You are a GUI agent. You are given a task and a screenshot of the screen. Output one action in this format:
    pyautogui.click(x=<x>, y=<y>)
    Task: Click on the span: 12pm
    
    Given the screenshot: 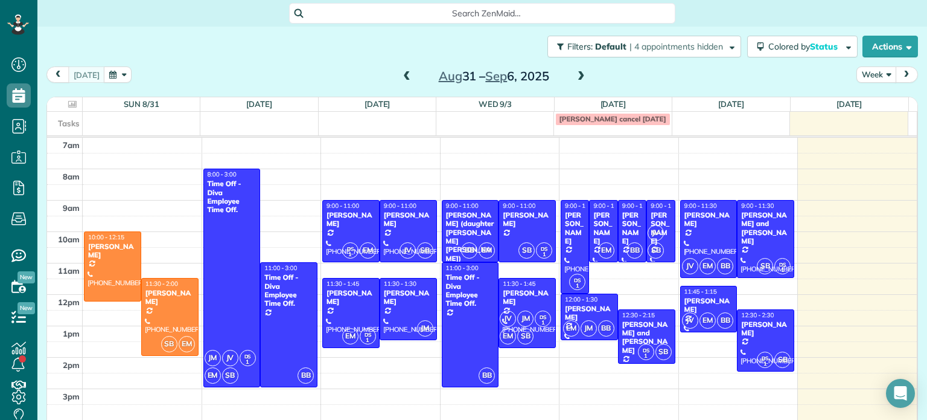 What is the action you would take?
    pyautogui.click(x=69, y=302)
    